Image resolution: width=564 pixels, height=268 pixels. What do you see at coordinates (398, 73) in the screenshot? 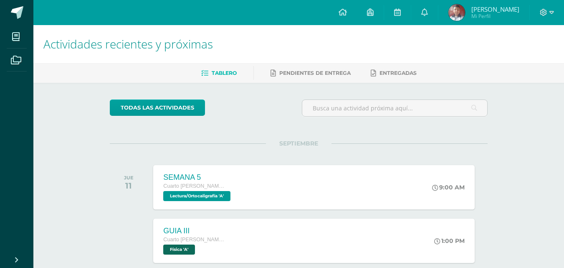
I see `span: Entregadas` at bounding box center [398, 73].